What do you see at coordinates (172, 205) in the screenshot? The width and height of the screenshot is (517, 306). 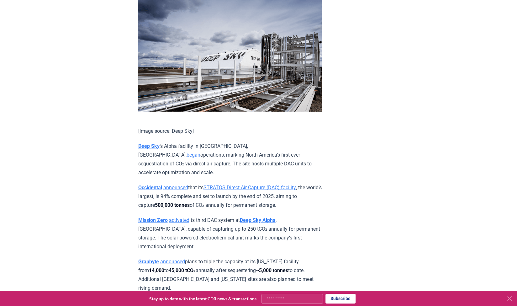 I see `strong: 500,000 tonnes` at bounding box center [172, 205].